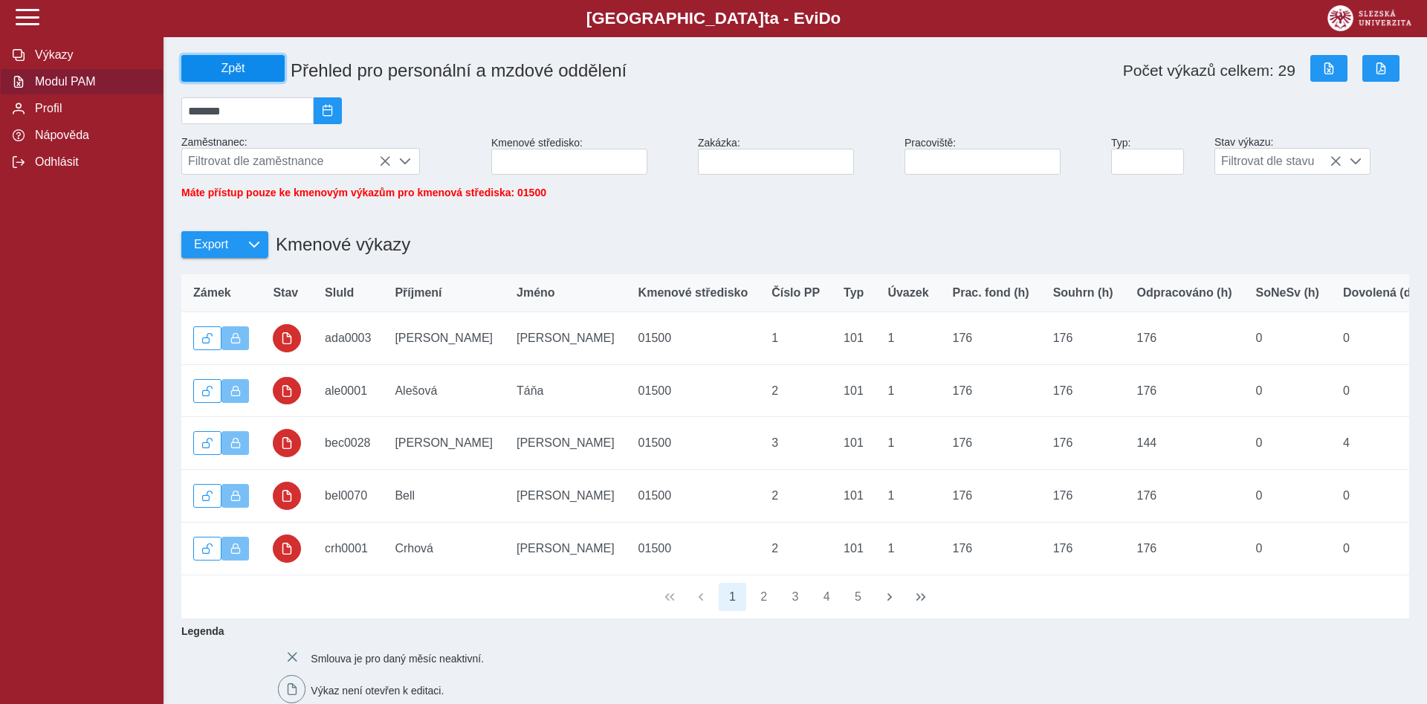 Image resolution: width=1427 pixels, height=704 pixels. What do you see at coordinates (789, 631) in the screenshot?
I see `b: Legenda` at bounding box center [789, 631].